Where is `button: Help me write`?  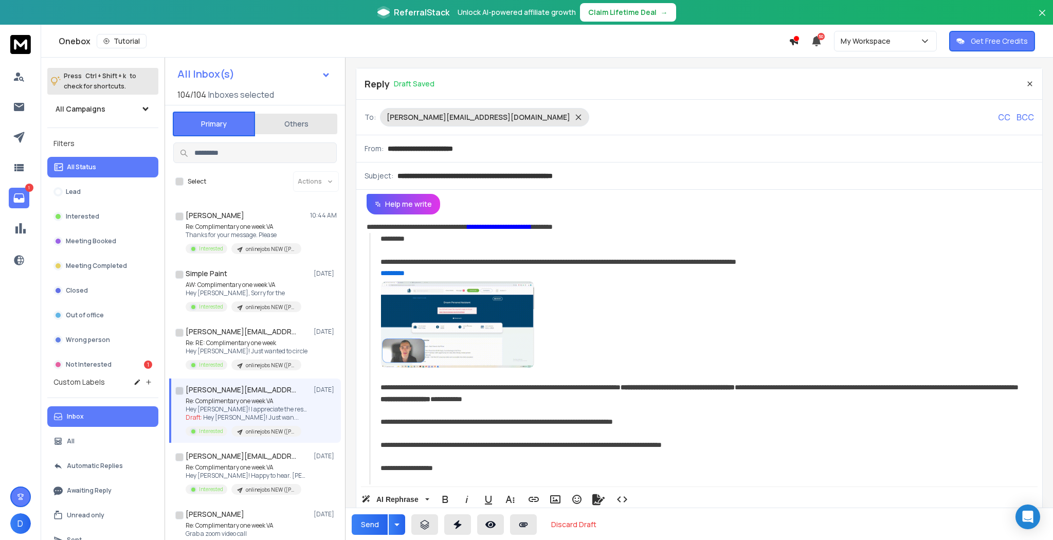
button: Help me write is located at coordinates (403, 204).